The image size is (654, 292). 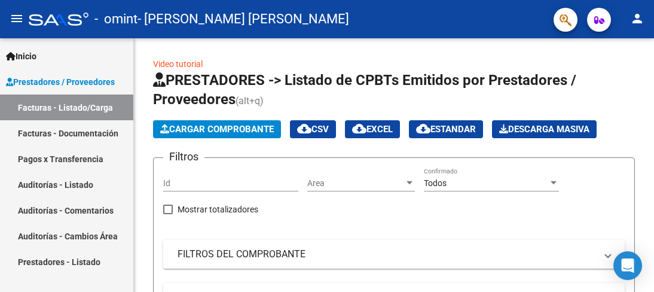 What do you see at coordinates (387, 254) in the screenshot?
I see `mat-panel-title: FILTROS DEL COMPROBANTE` at bounding box center [387, 254].